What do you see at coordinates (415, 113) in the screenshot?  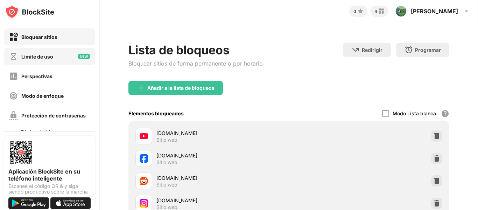 I see `font: Modo Lista blanca` at bounding box center [415, 113].